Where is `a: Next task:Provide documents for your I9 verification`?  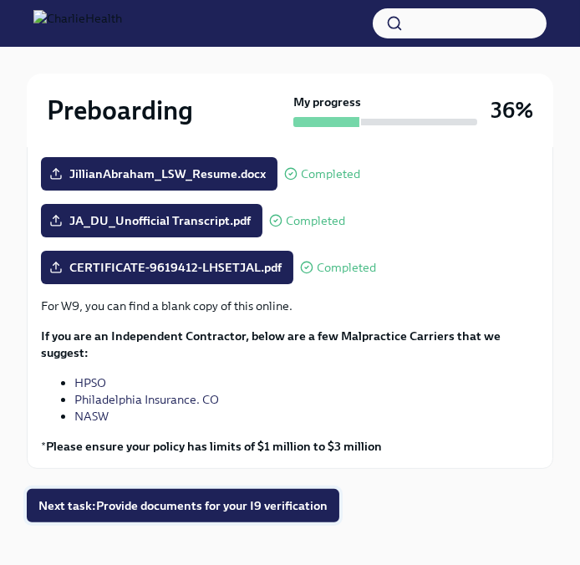 a: Next task:Provide documents for your I9 verification is located at coordinates (183, 506).